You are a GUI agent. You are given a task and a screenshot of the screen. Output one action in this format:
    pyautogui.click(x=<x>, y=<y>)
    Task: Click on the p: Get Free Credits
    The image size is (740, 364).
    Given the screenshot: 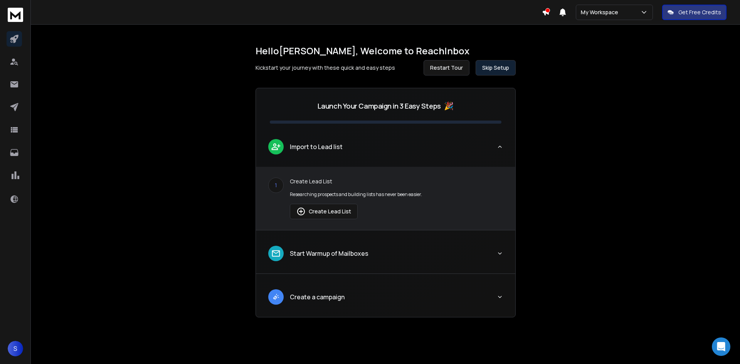 What is the action you would take?
    pyautogui.click(x=700, y=12)
    